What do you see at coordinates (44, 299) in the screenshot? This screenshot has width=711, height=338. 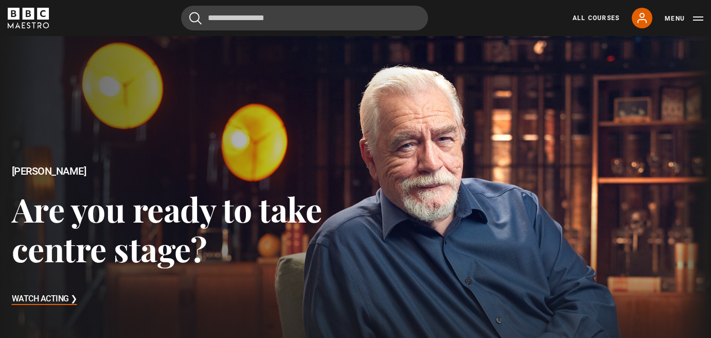 I see `h3: Watch Acting ❯` at bounding box center [44, 299].